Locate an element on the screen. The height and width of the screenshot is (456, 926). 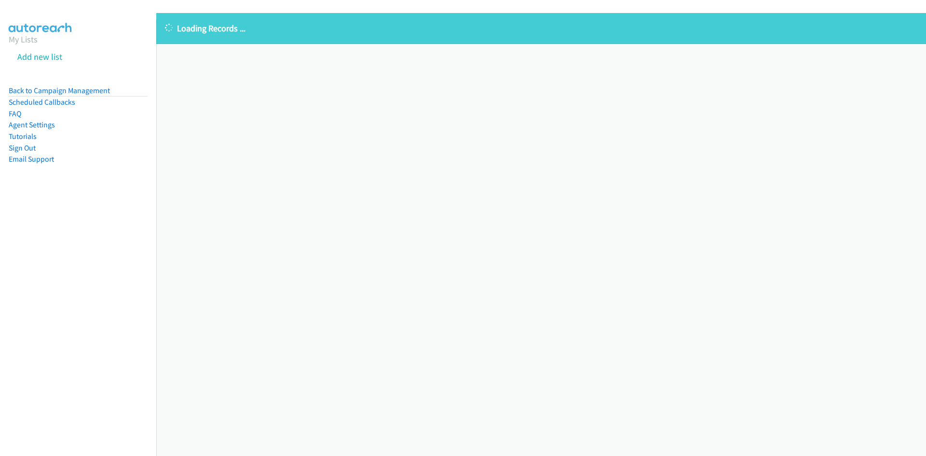
a: FAQ is located at coordinates (15, 113).